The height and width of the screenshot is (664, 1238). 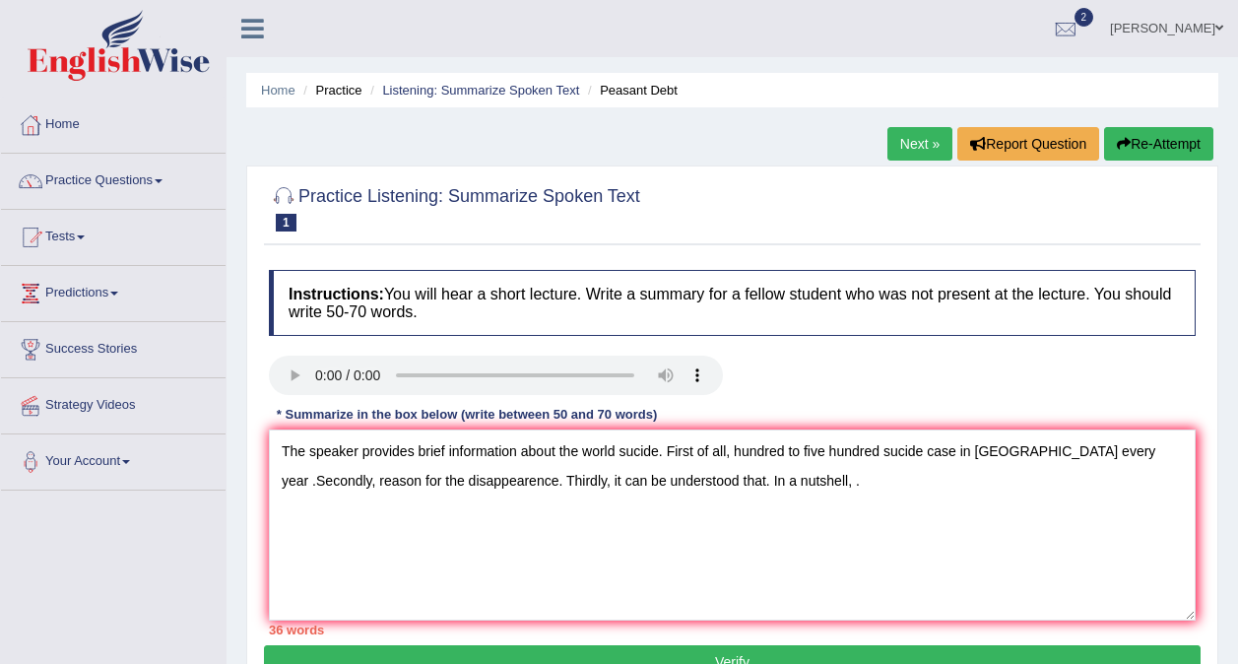 What do you see at coordinates (1084, 17) in the screenshot?
I see `span: 2` at bounding box center [1084, 17].